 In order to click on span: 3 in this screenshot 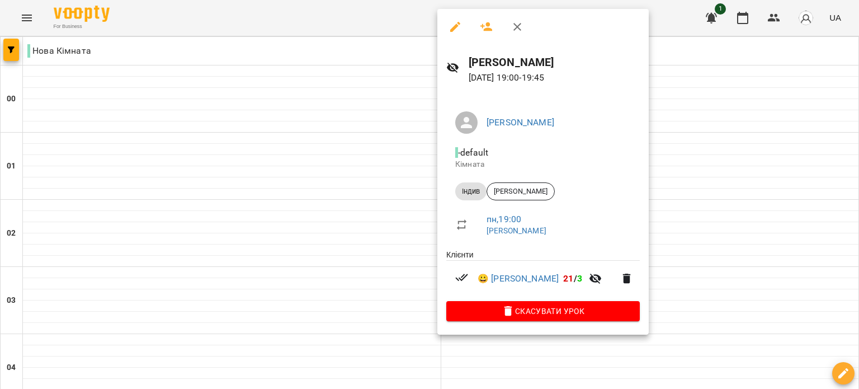, I will do `click(580, 278)`.